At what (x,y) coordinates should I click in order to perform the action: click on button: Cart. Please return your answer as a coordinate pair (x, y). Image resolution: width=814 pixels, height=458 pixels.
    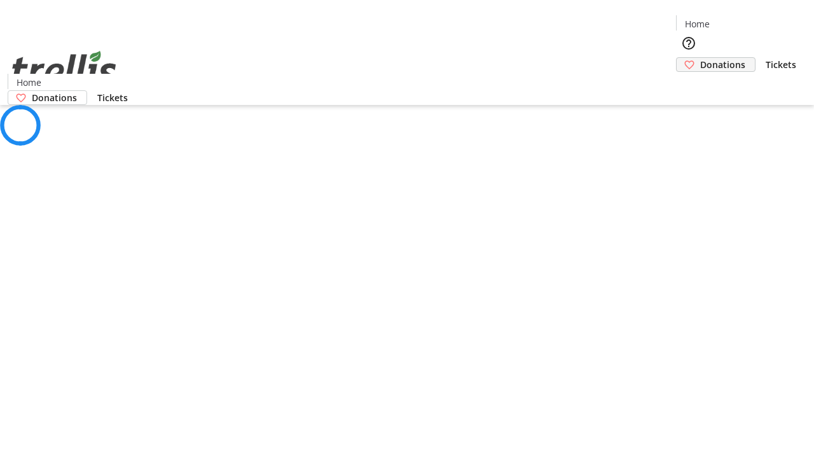
    Looking at the image, I should click on (689, 85).